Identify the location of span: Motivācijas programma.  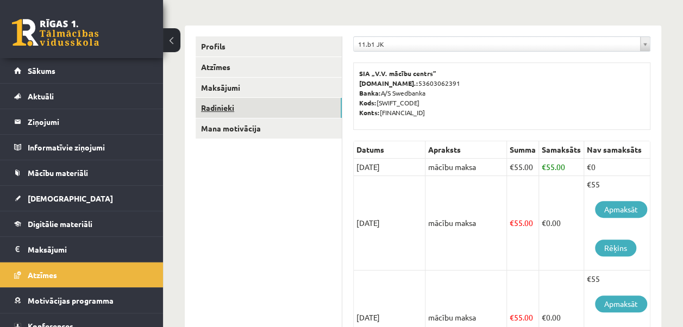
(71, 300).